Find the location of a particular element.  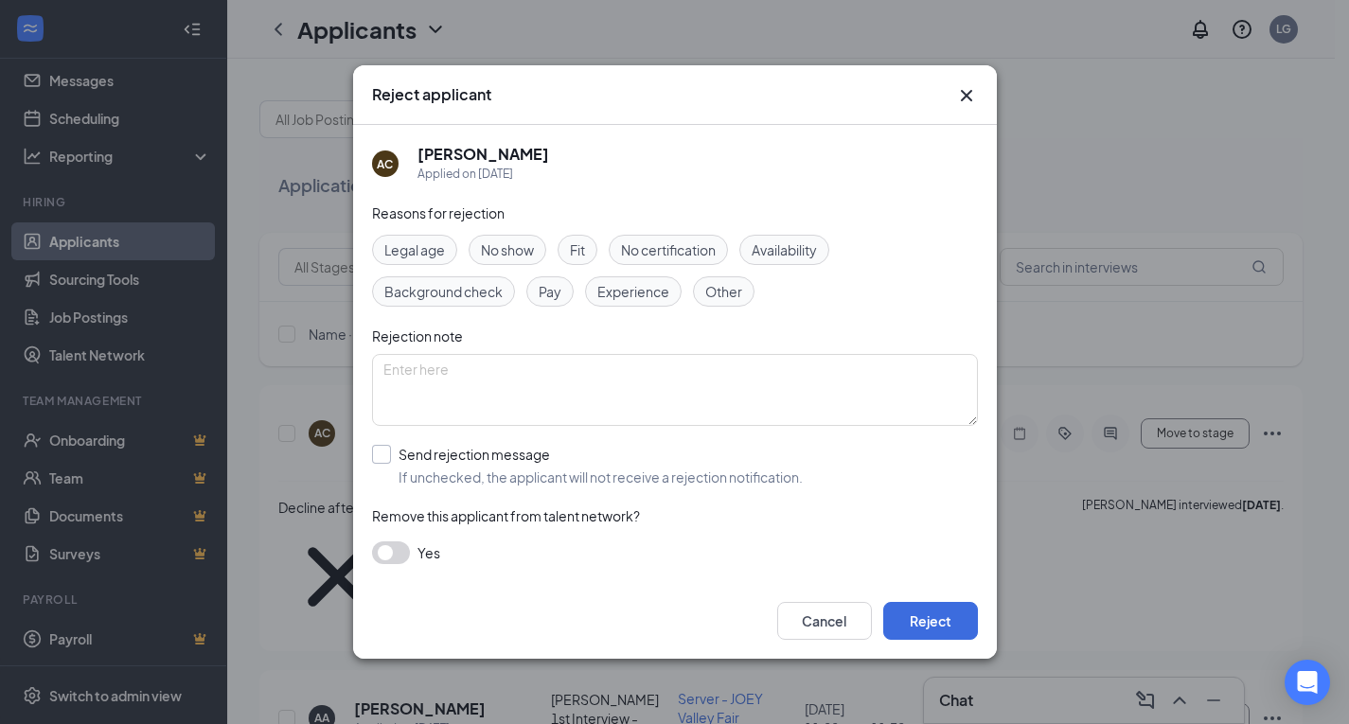

span: Yes is located at coordinates (429, 553).